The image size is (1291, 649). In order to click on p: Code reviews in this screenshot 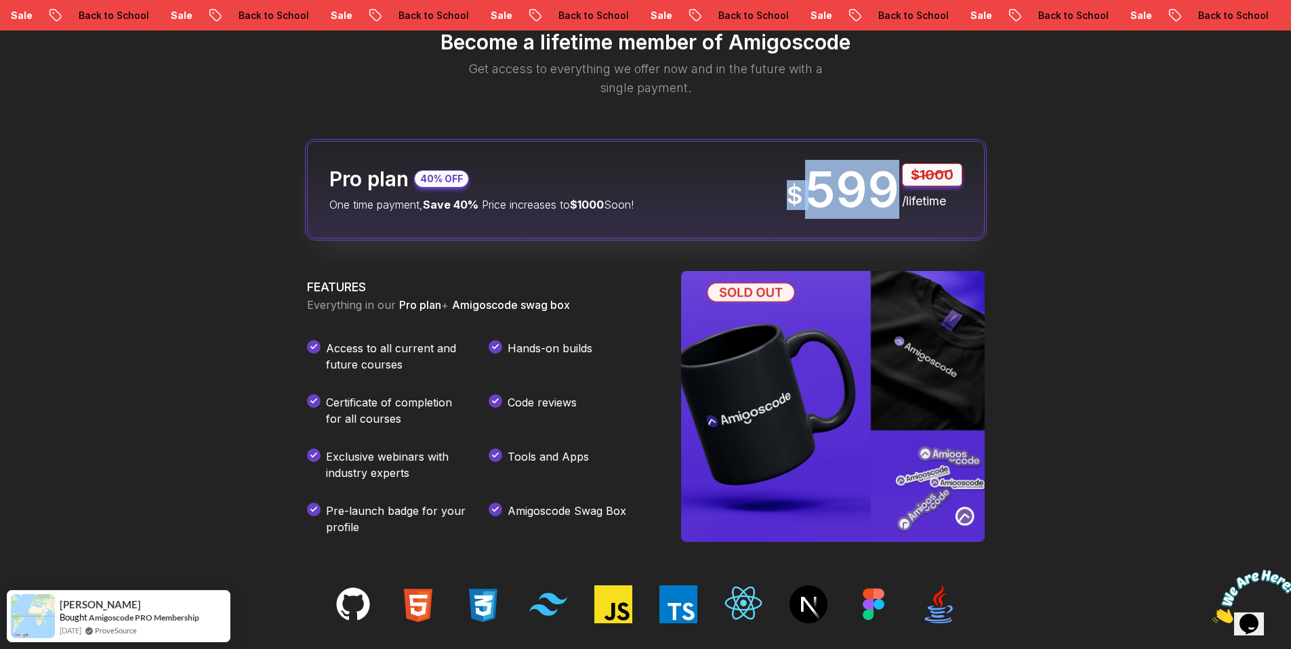, I will do `click(542, 411)`.